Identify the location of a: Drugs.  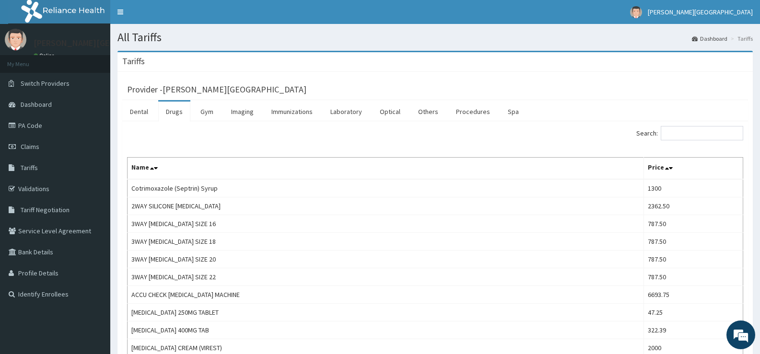
(174, 112).